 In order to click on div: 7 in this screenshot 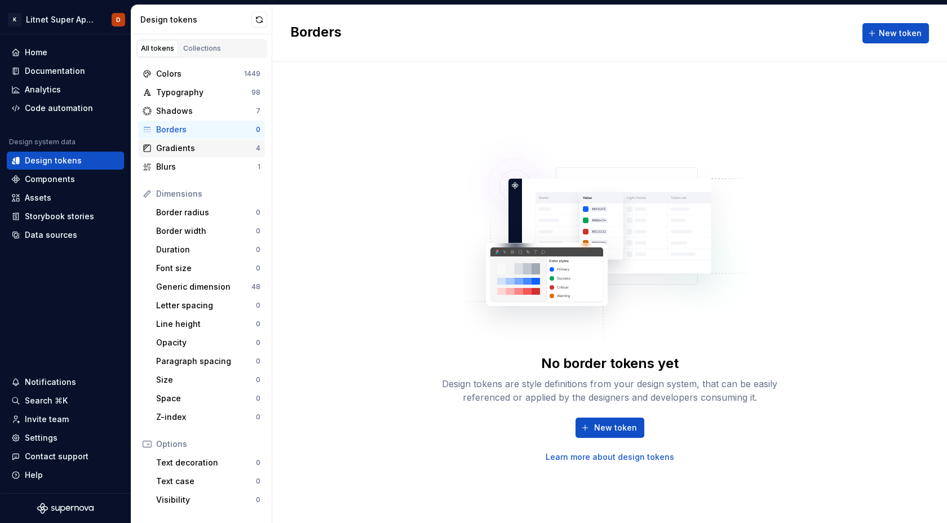, I will do `click(258, 111)`.